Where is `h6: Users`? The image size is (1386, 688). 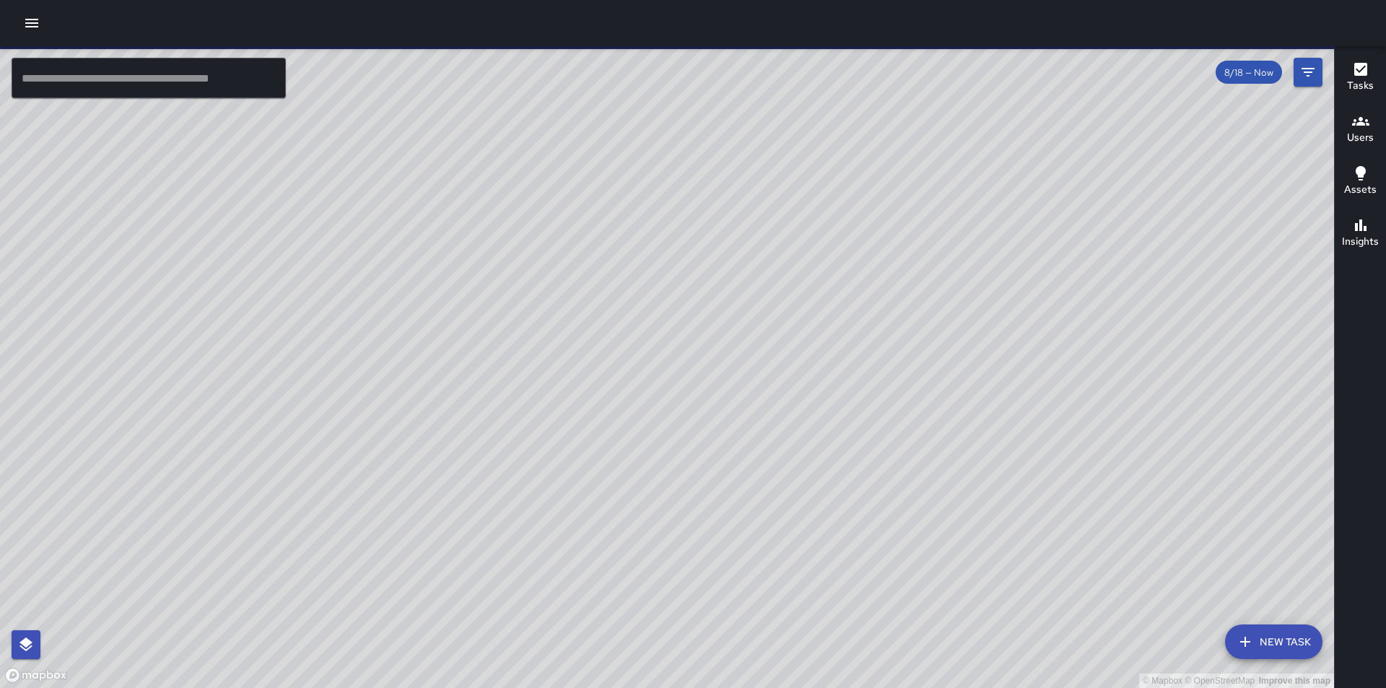 h6: Users is located at coordinates (1360, 138).